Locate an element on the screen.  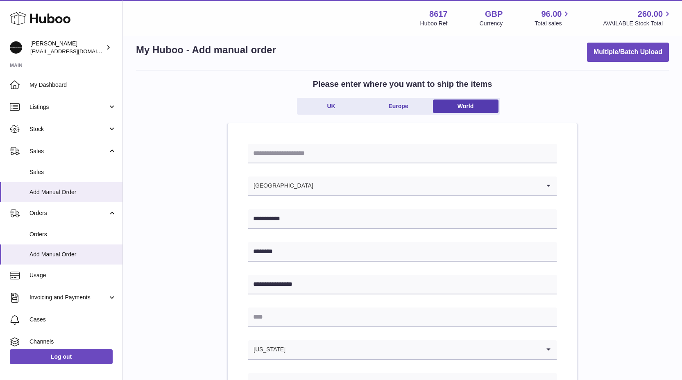
div: Huboo Ref is located at coordinates (434, 23).